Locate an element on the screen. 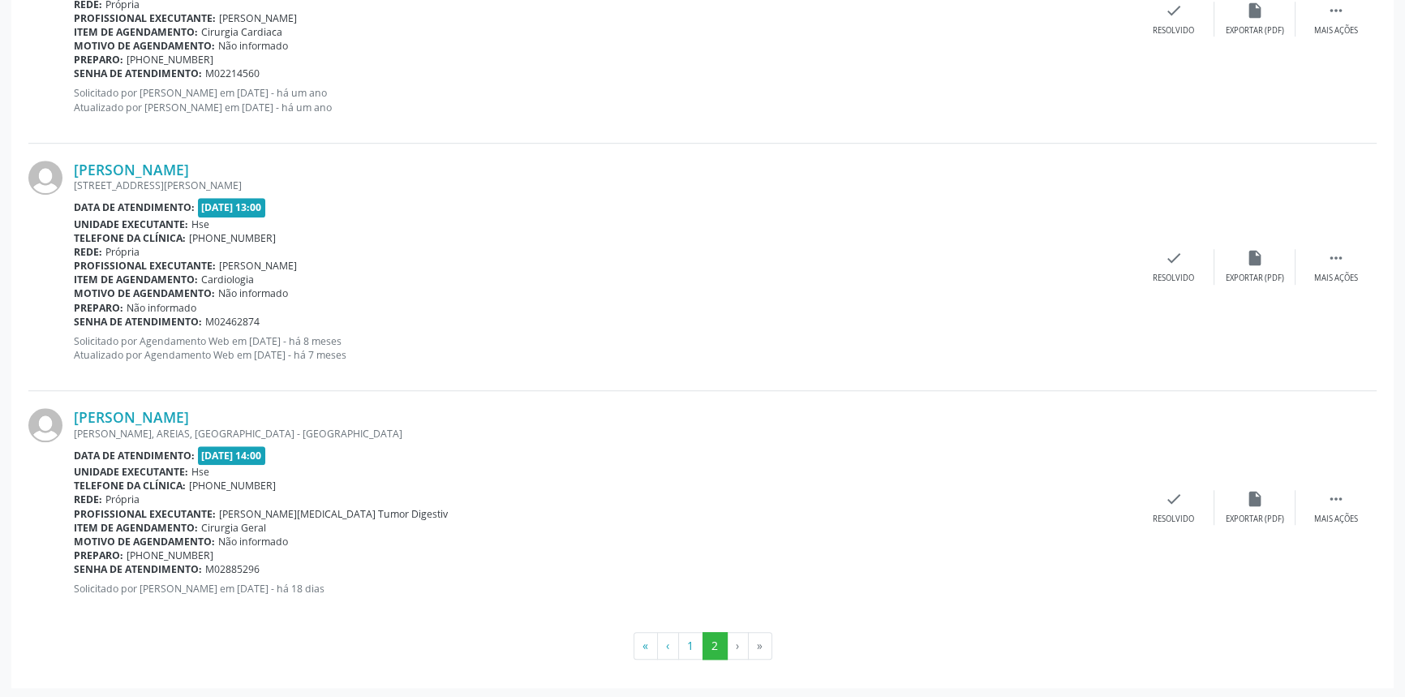 The height and width of the screenshot is (697, 1405). span: Cardiologia is located at coordinates (227, 279).